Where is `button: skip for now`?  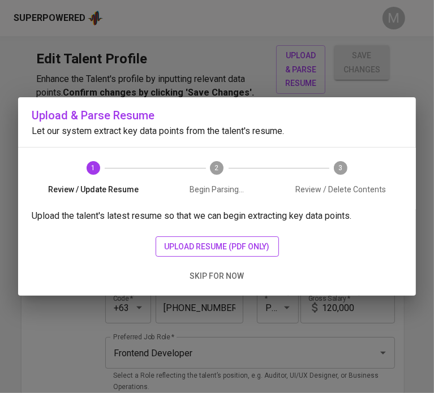 button: skip for now is located at coordinates (217, 276).